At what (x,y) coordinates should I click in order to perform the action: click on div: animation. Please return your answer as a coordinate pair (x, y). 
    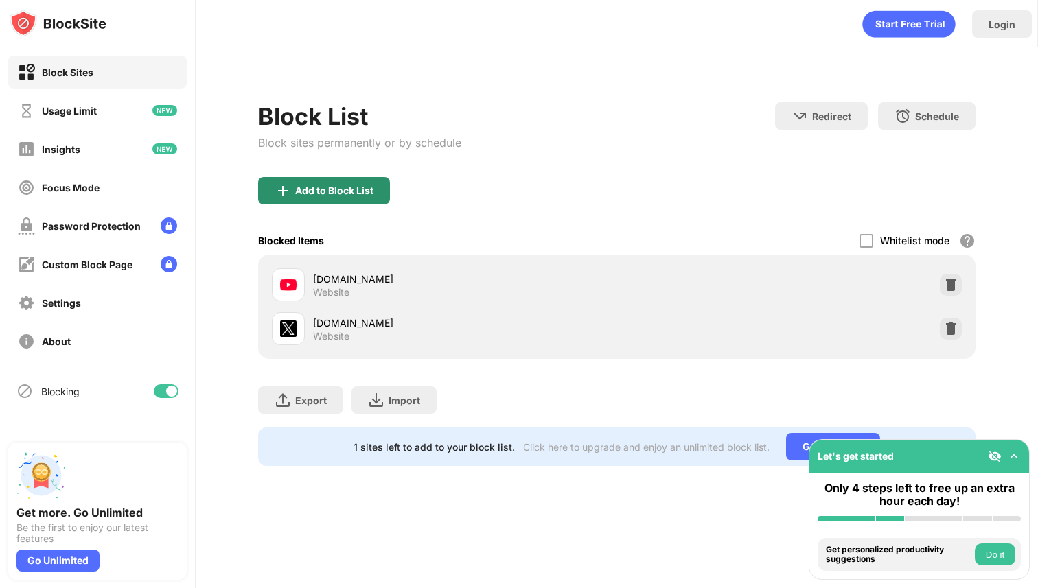
    Looking at the image, I should click on (909, 24).